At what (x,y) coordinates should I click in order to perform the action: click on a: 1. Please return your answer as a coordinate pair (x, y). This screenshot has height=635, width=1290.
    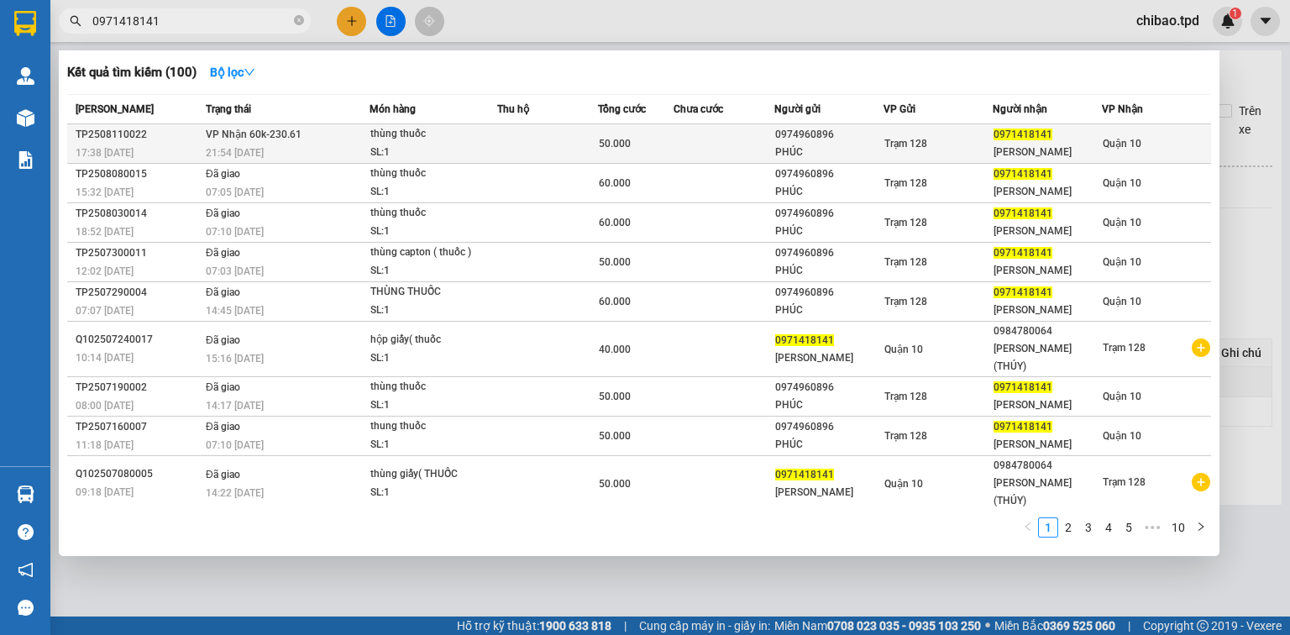
    Looking at the image, I should click on (1048, 528).